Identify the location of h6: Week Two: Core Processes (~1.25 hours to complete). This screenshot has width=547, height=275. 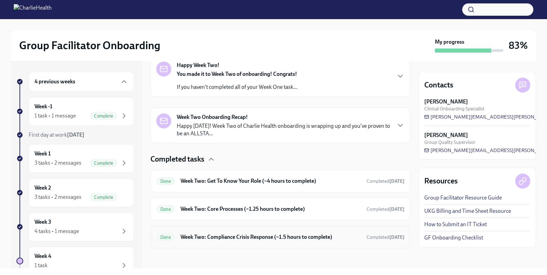
(271, 209).